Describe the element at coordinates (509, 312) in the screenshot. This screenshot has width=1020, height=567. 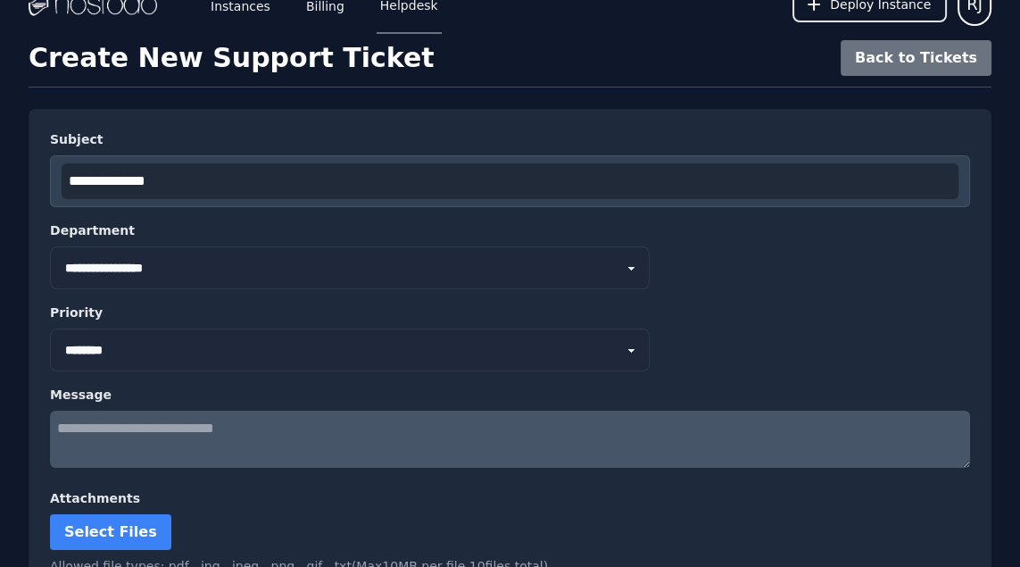
I see `label: Priority` at that location.